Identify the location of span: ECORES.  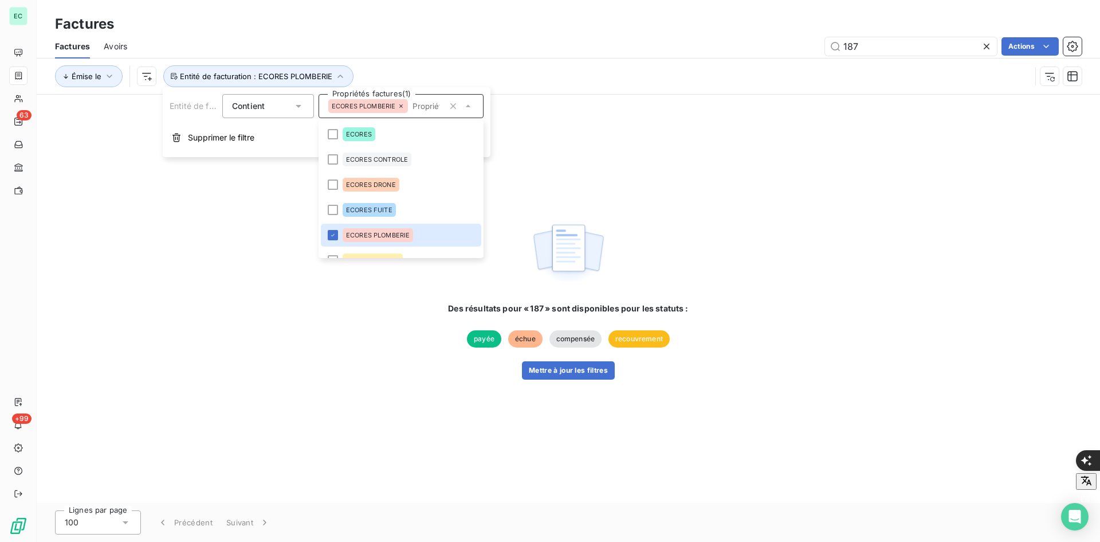
(359, 134).